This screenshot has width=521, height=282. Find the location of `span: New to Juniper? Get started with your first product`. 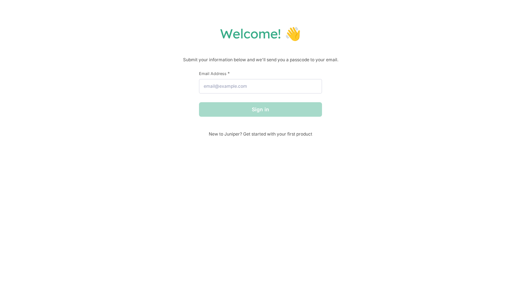

span: New to Juniper? Get started with your first product is located at coordinates (261, 134).